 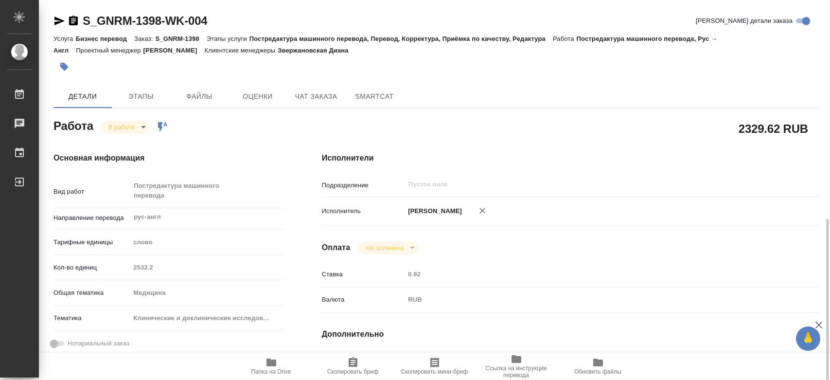 I want to click on div: слово, so click(x=206, y=242).